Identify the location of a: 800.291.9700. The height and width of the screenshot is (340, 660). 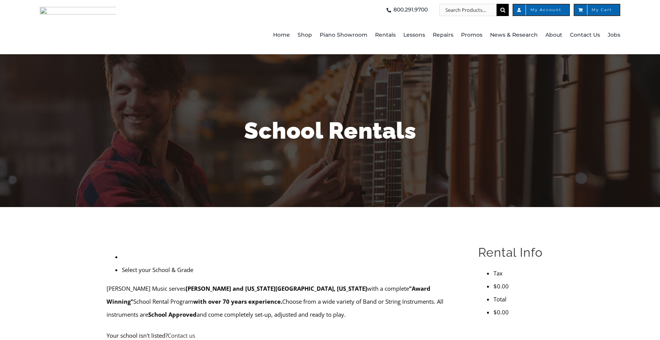
(406, 10).